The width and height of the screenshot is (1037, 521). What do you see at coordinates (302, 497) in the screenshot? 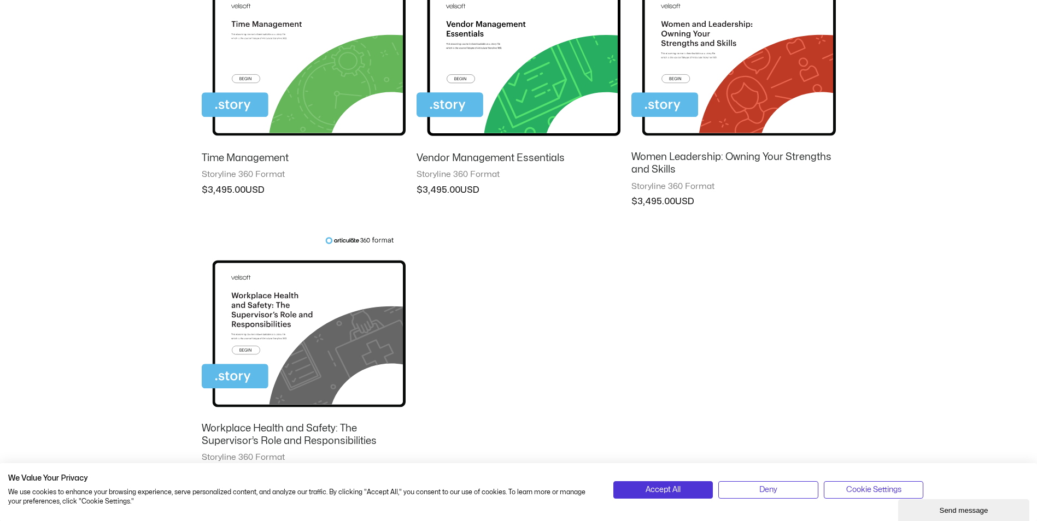
I see `p: We use cookies to enhance your browsing experience, serve personalized content, and analyze our t...` at bounding box center [302, 497].